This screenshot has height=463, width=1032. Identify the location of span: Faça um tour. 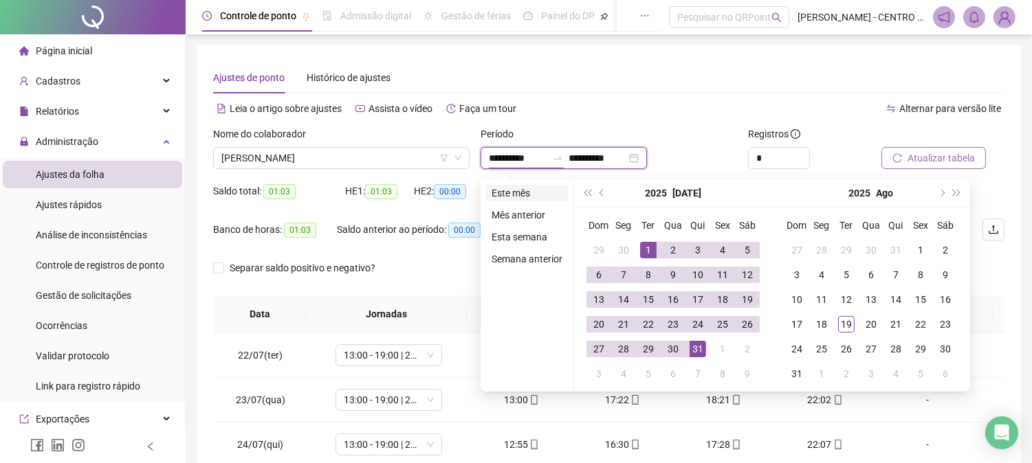
(487, 109).